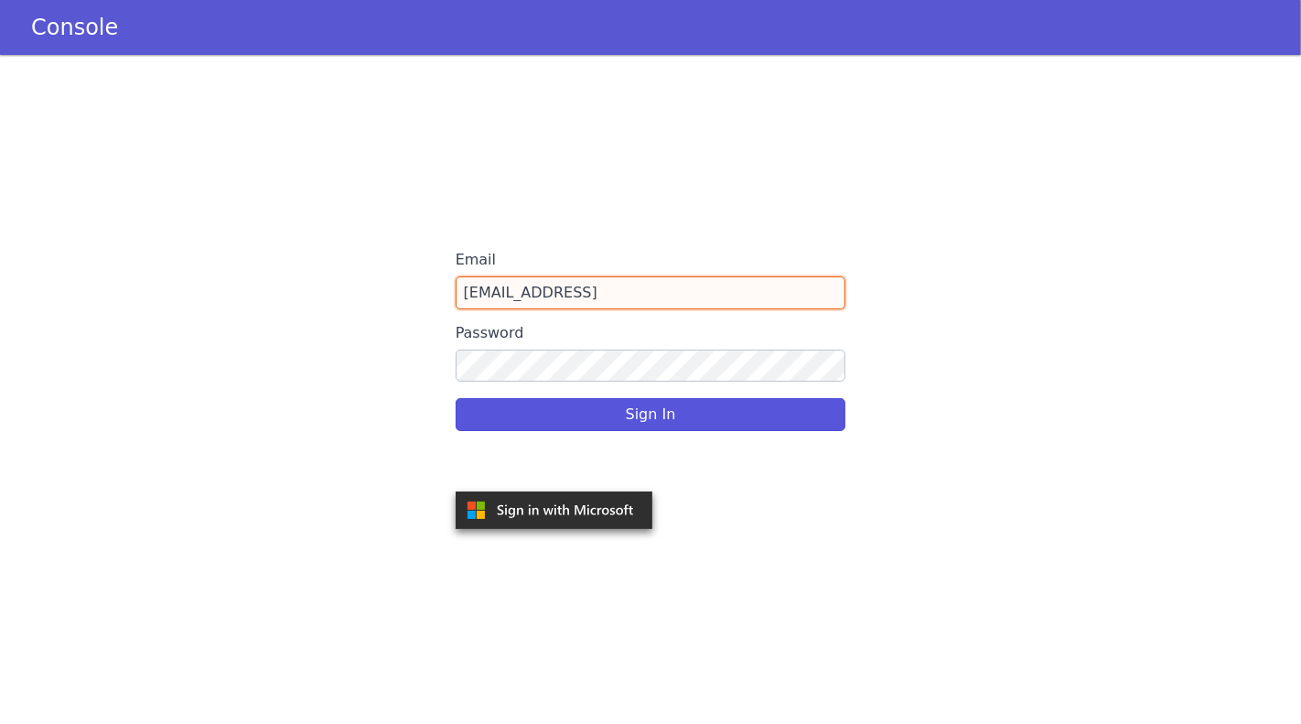 This screenshot has height=724, width=1301. What do you see at coordinates (651, 333) in the screenshot?
I see `label: Password` at bounding box center [651, 333].